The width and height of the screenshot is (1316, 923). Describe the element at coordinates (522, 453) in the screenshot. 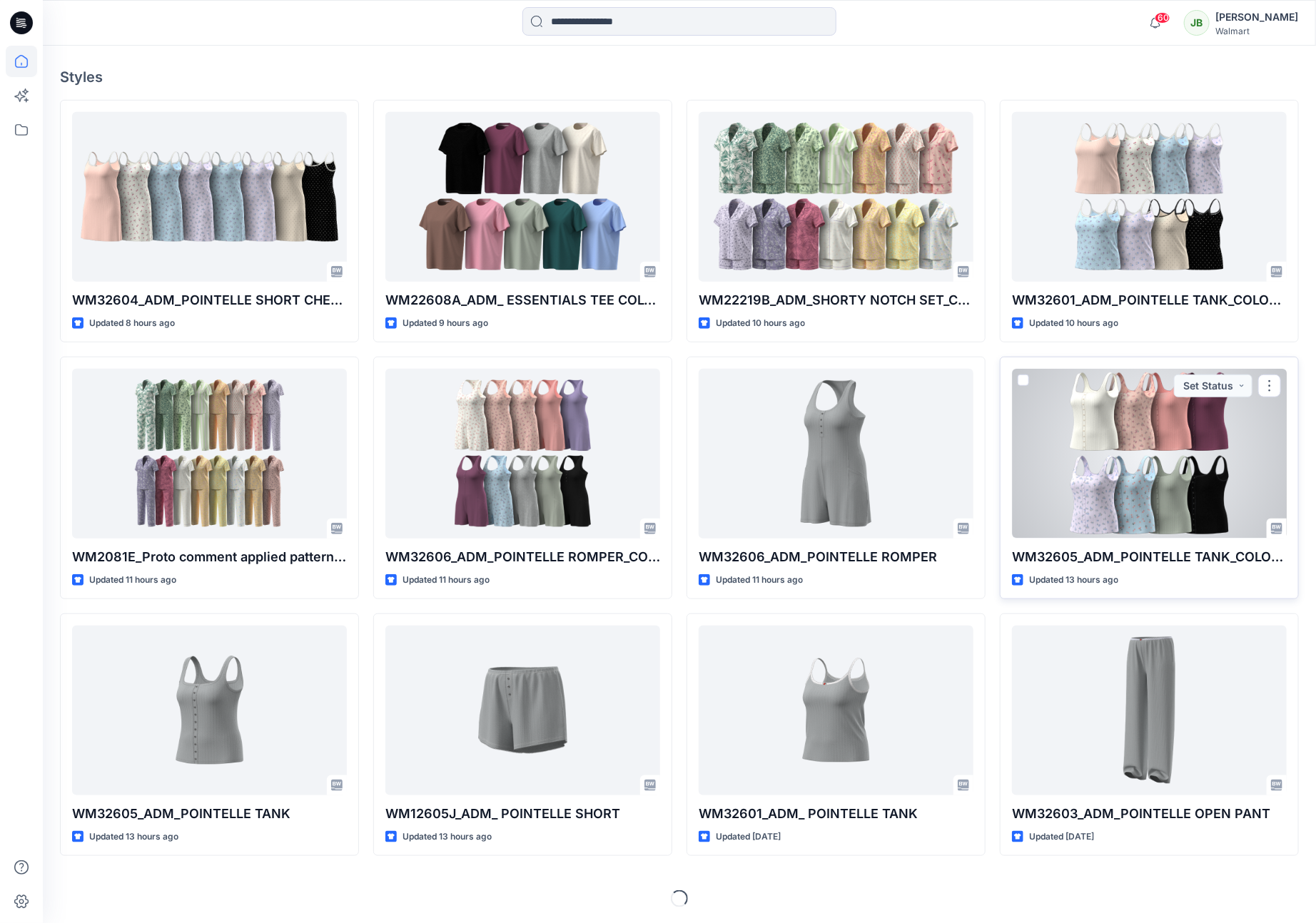

I see `a: WM32606_ADM_POINTELLE ROMPER_COLORWAY` at that location.